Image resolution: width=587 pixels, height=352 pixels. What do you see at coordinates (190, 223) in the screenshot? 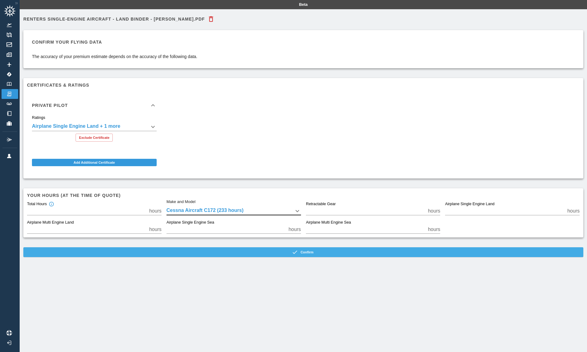
I see `label: Airplane Single Engine Sea` at bounding box center [190, 223].